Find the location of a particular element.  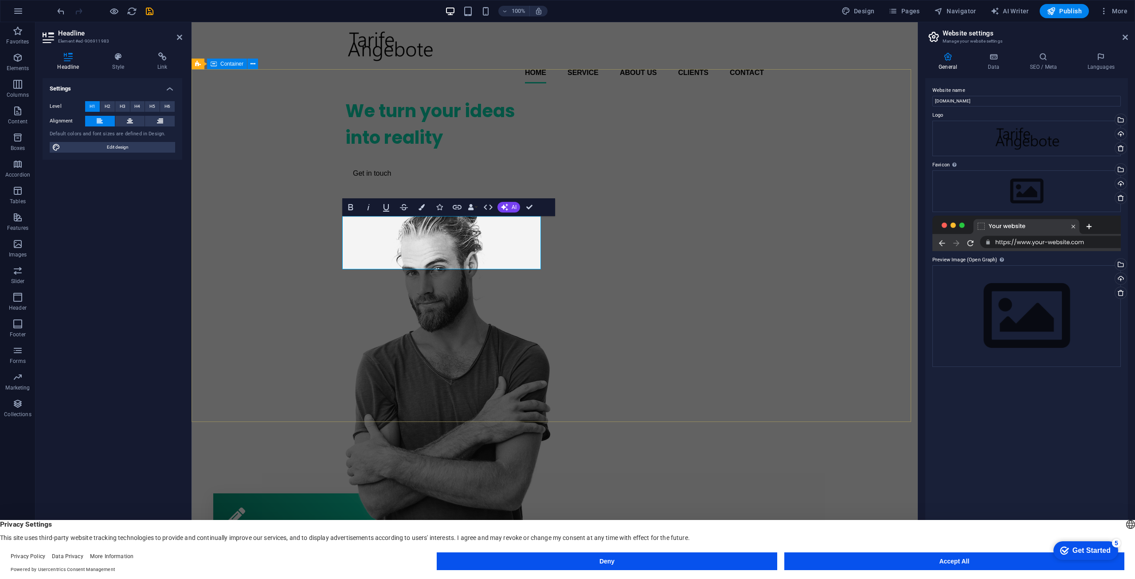

h4: Style is located at coordinates (120, 62).